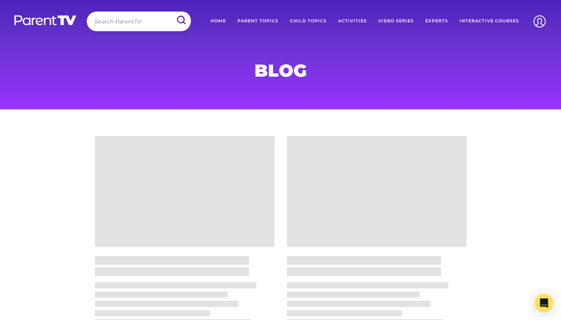  I want to click on a: Child Topics, so click(308, 21).